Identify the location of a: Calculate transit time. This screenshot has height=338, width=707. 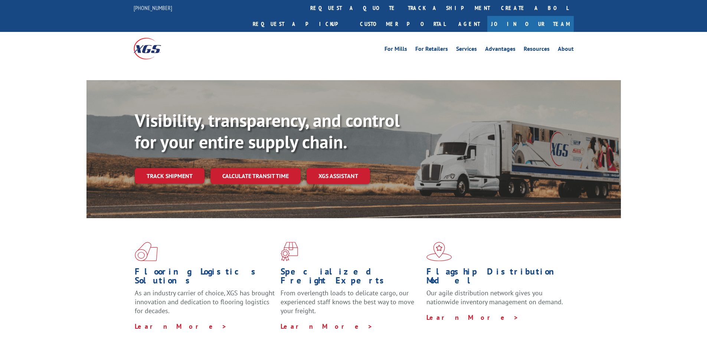
(255, 176).